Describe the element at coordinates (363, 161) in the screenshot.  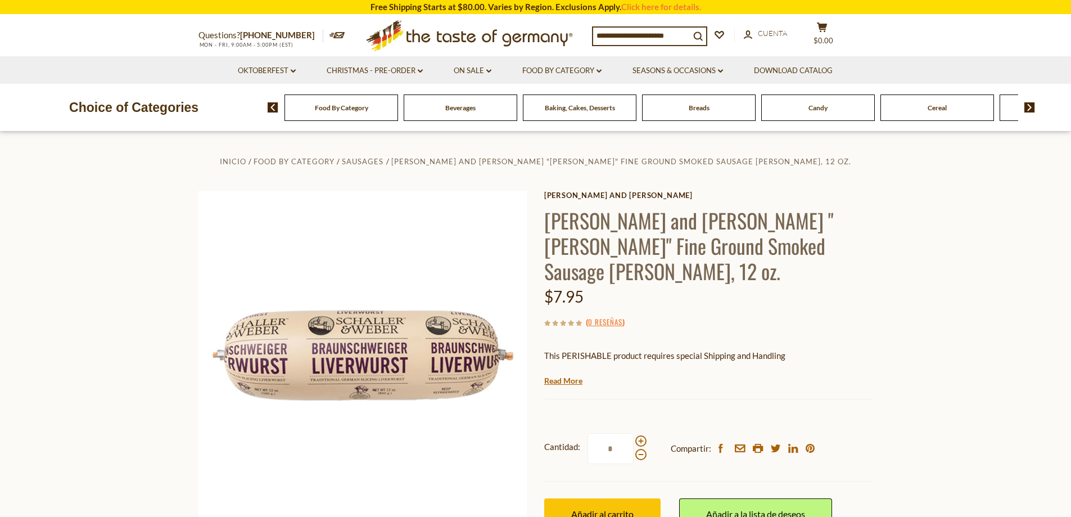
I see `span: Sausages` at that location.